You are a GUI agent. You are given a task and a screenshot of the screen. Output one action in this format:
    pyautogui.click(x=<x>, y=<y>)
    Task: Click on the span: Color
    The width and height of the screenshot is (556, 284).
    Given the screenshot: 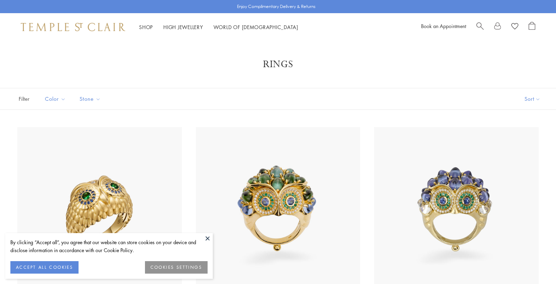 What is the action you would take?
    pyautogui.click(x=56, y=99)
    